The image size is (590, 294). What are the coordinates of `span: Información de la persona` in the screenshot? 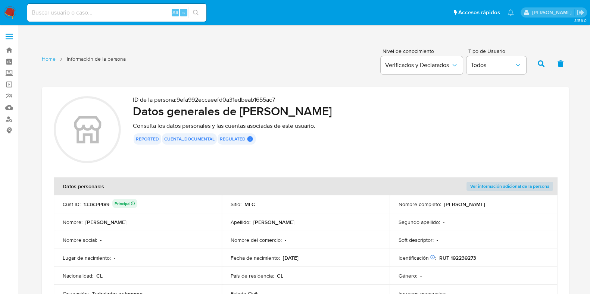 It's located at (96, 59).